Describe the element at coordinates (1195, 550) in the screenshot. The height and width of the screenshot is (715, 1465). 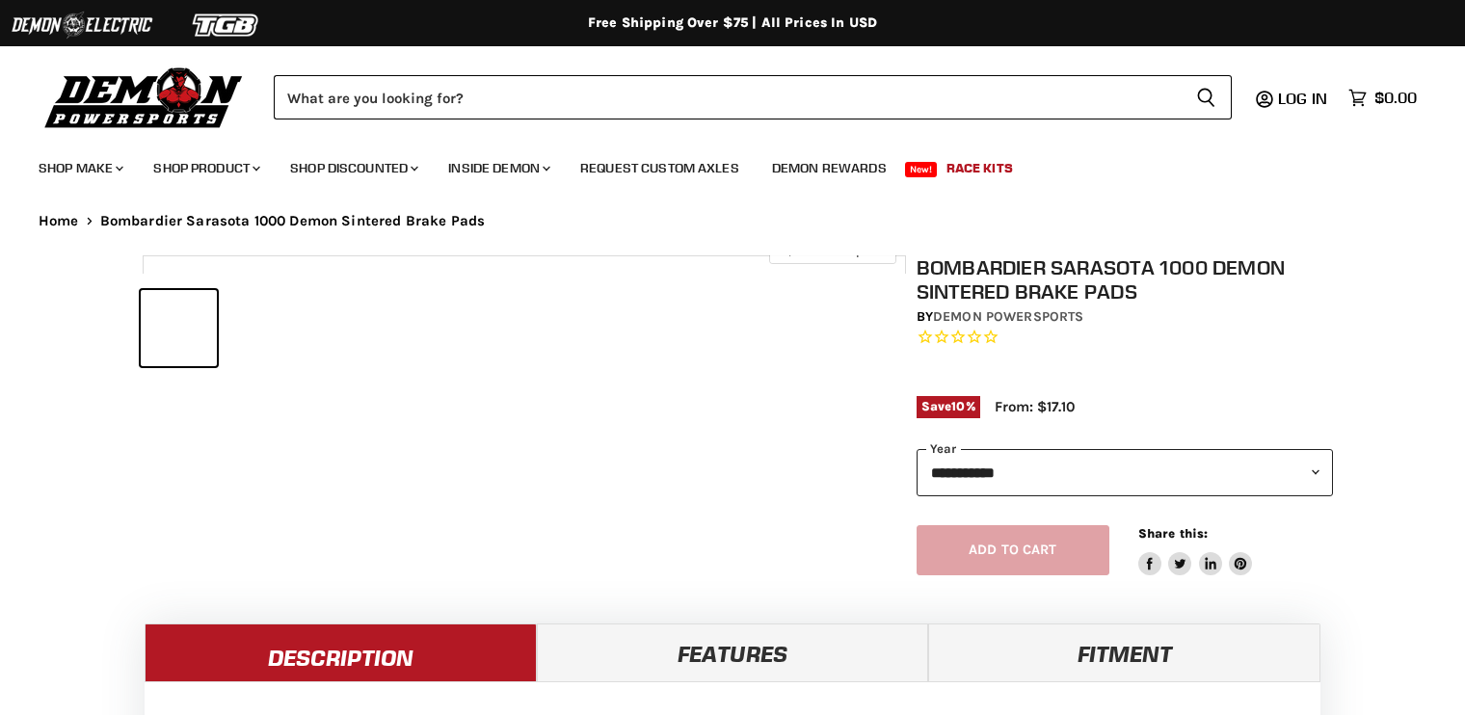
I see `aside: Share this:` at that location.